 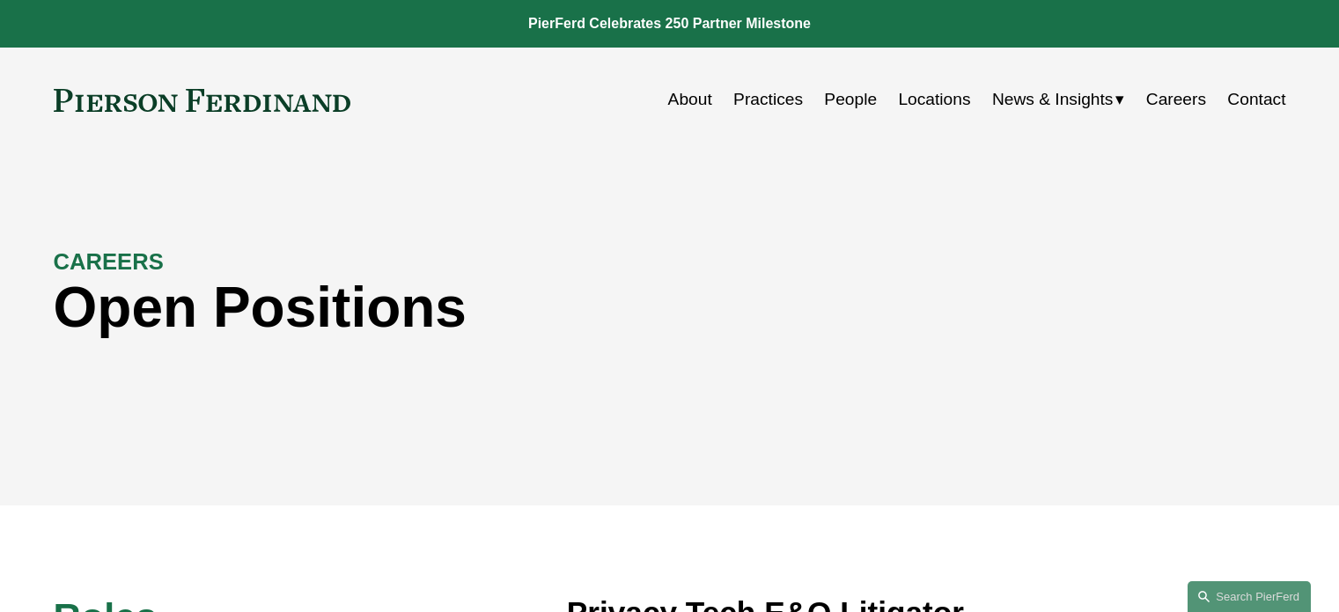 What do you see at coordinates (934, 99) in the screenshot?
I see `a: Locations` at bounding box center [934, 99].